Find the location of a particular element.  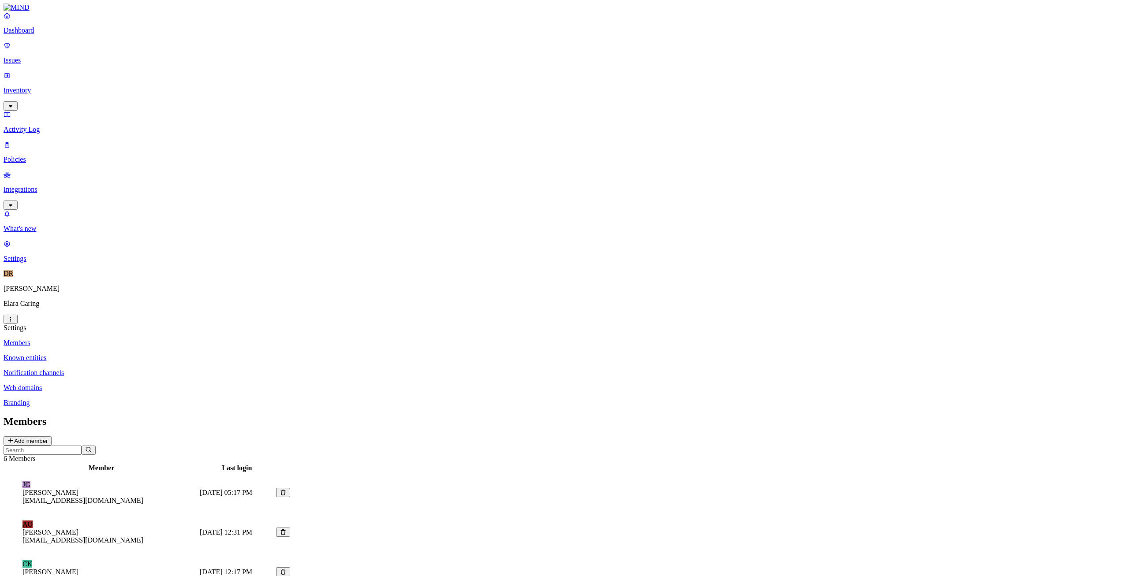

p: Members is located at coordinates (564, 343).